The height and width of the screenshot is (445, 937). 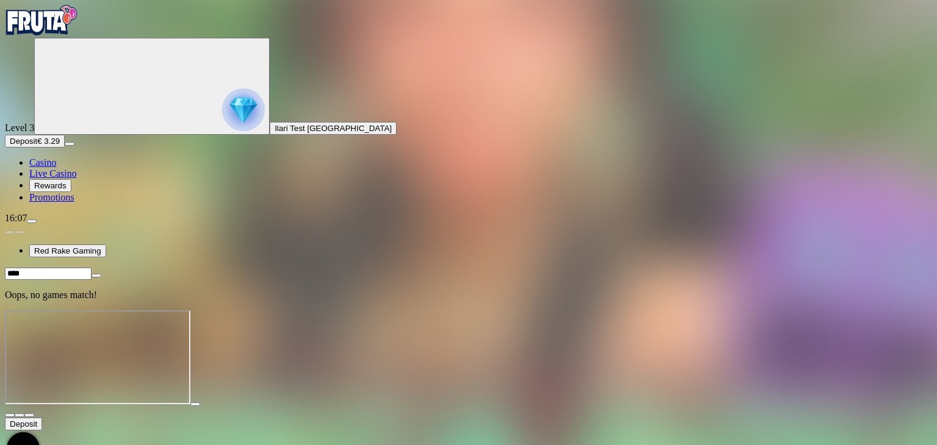 What do you see at coordinates (53, 173) in the screenshot?
I see `span: Live Casino` at bounding box center [53, 173].